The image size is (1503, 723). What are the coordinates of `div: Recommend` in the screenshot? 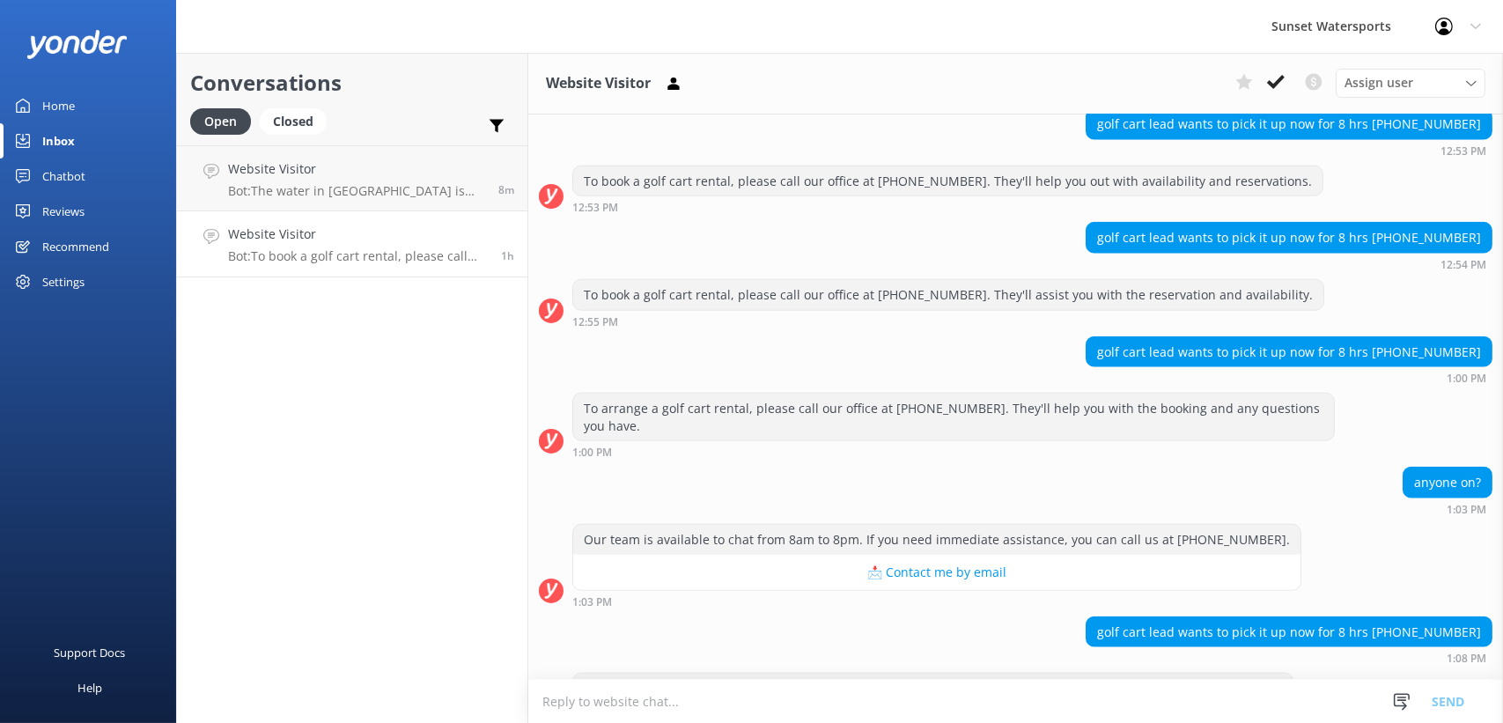 It's located at (76, 247).